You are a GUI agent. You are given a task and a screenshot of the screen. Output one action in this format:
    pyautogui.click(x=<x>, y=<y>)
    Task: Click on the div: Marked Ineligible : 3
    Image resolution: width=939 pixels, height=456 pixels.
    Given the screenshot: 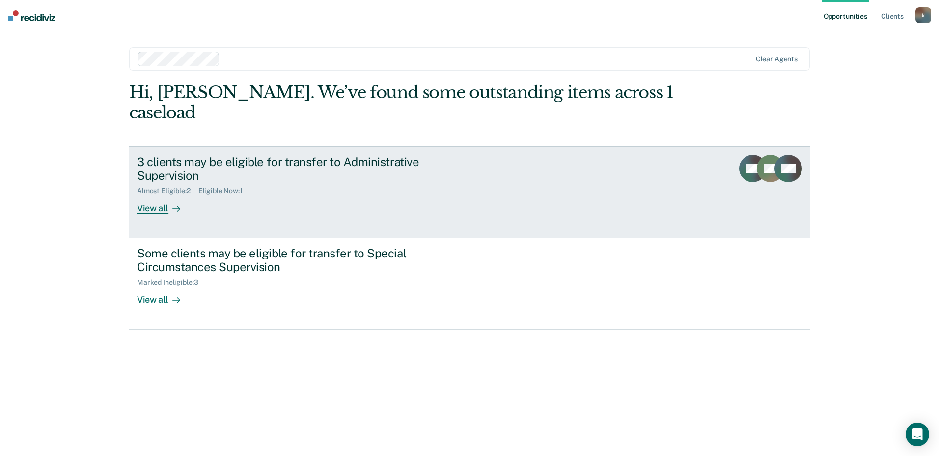 What is the action you would take?
    pyautogui.click(x=171, y=282)
    